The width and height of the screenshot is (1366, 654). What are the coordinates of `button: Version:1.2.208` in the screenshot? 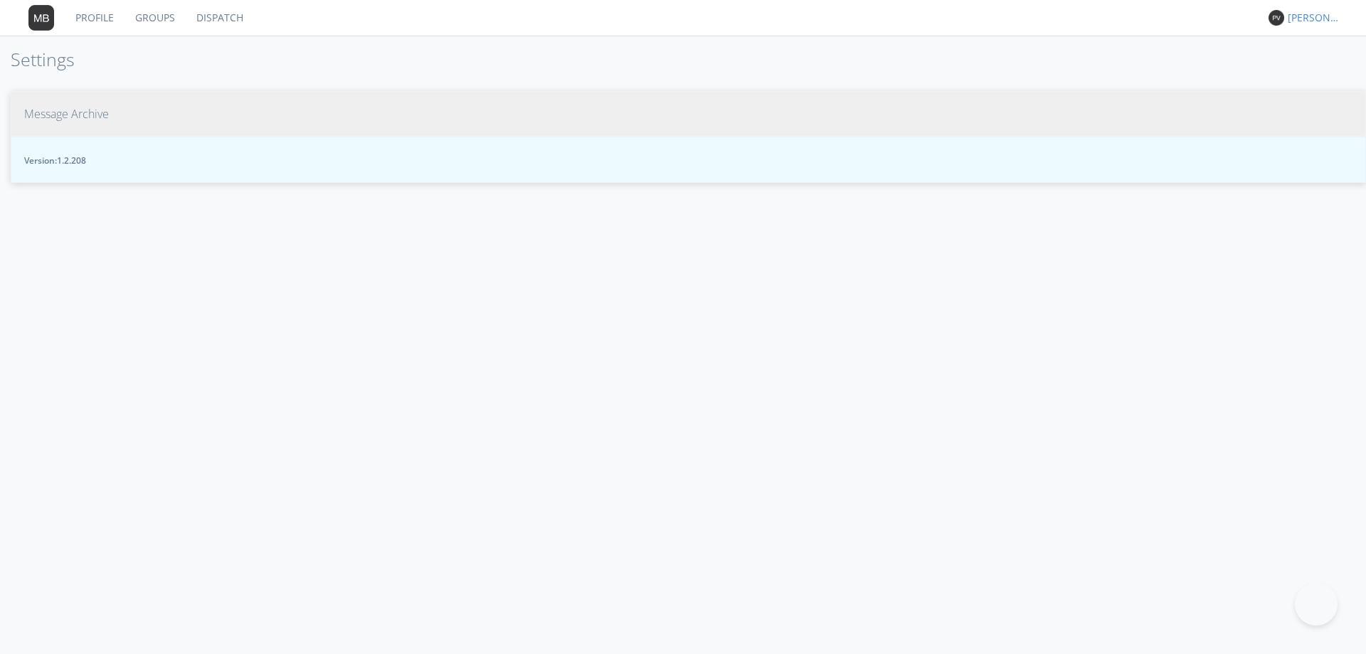 It's located at (688, 159).